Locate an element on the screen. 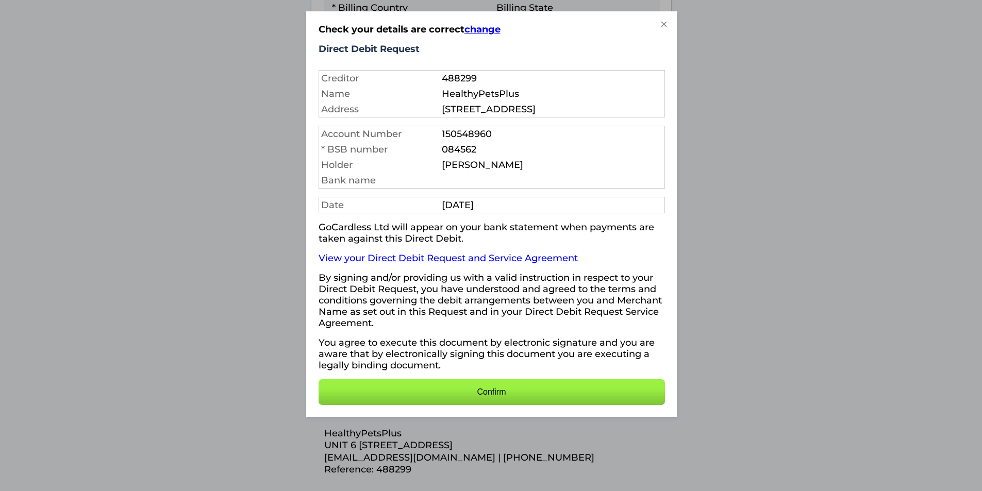 This screenshot has height=491, width=982. td: Bank name is located at coordinates (379, 180).